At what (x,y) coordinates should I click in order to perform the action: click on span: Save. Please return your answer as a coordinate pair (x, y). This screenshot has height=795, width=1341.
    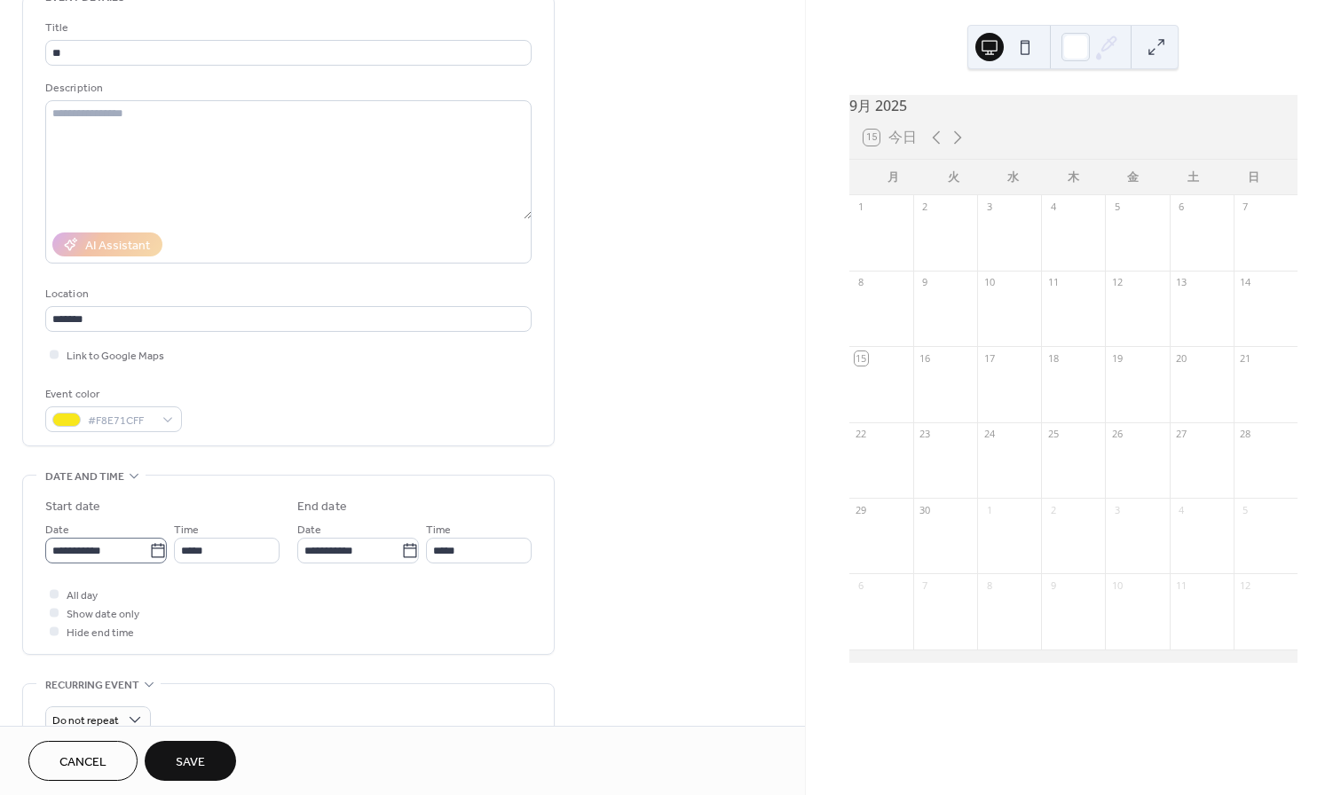
    Looking at the image, I should click on (190, 762).